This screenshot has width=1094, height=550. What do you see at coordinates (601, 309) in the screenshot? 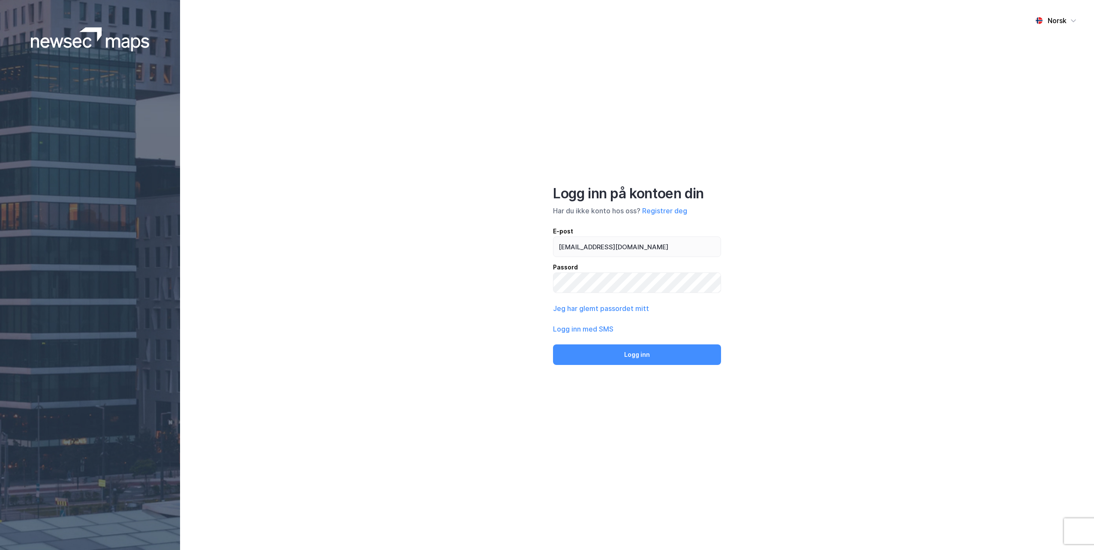
I see `button: Jeg har glemt passordet mitt` at bounding box center [601, 309].